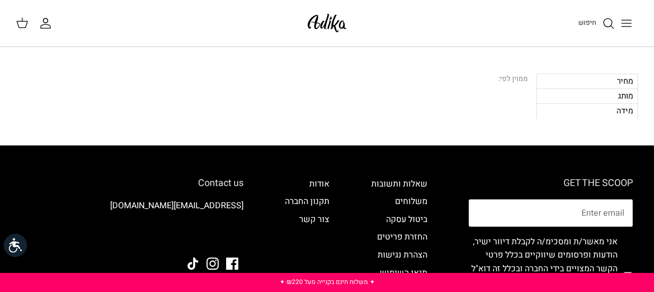 This screenshot has height=292, width=654. I want to click on span: חיפוש, so click(587, 22).